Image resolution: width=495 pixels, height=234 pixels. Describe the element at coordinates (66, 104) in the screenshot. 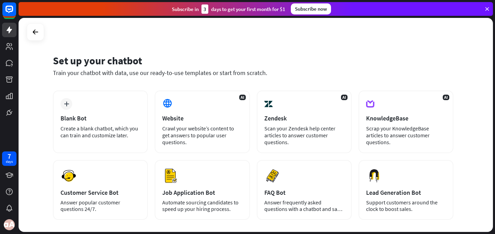

I see `i: plus` at that location.